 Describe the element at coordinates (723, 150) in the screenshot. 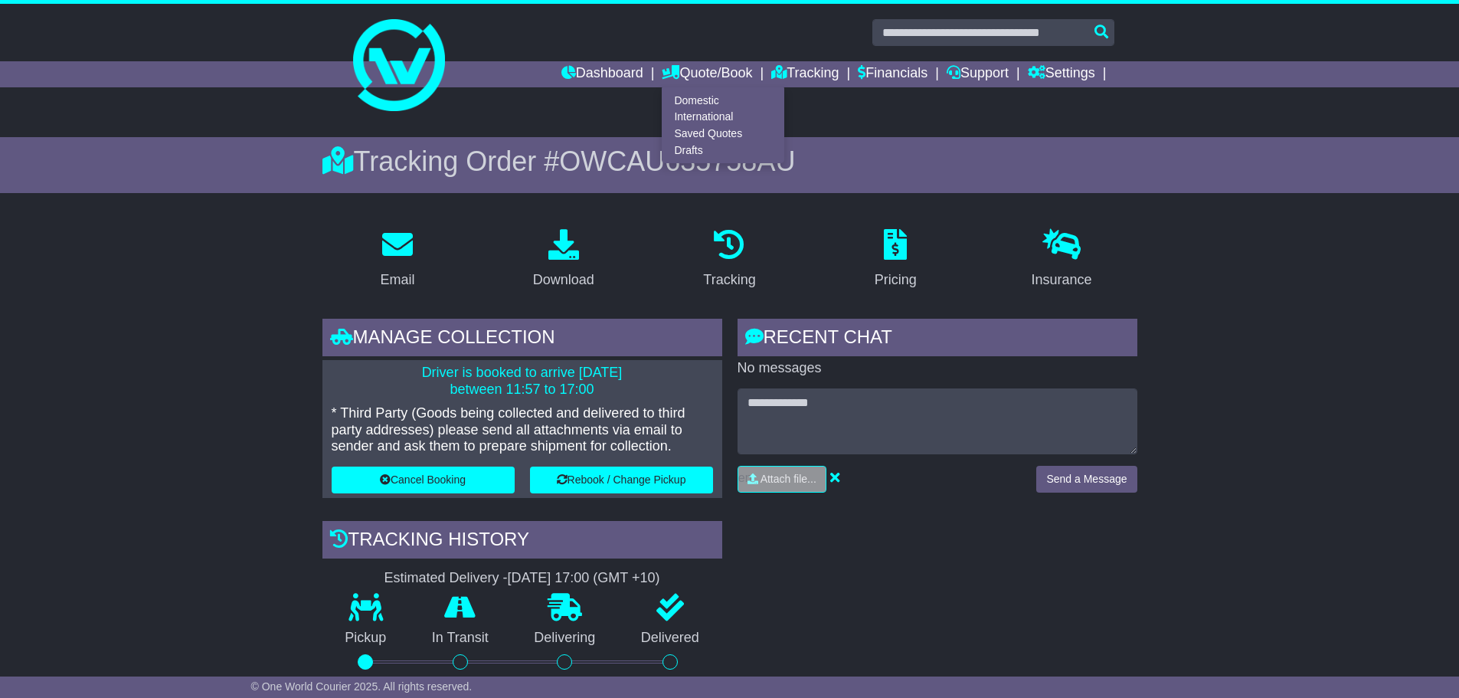

I see `a: Drafts` at that location.